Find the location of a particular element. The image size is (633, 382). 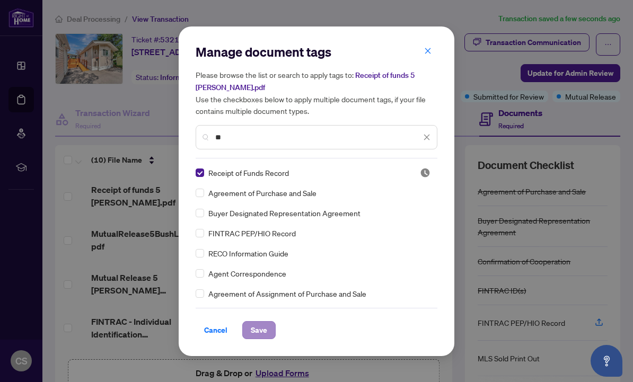

span: Cancel is located at coordinates (216, 330).